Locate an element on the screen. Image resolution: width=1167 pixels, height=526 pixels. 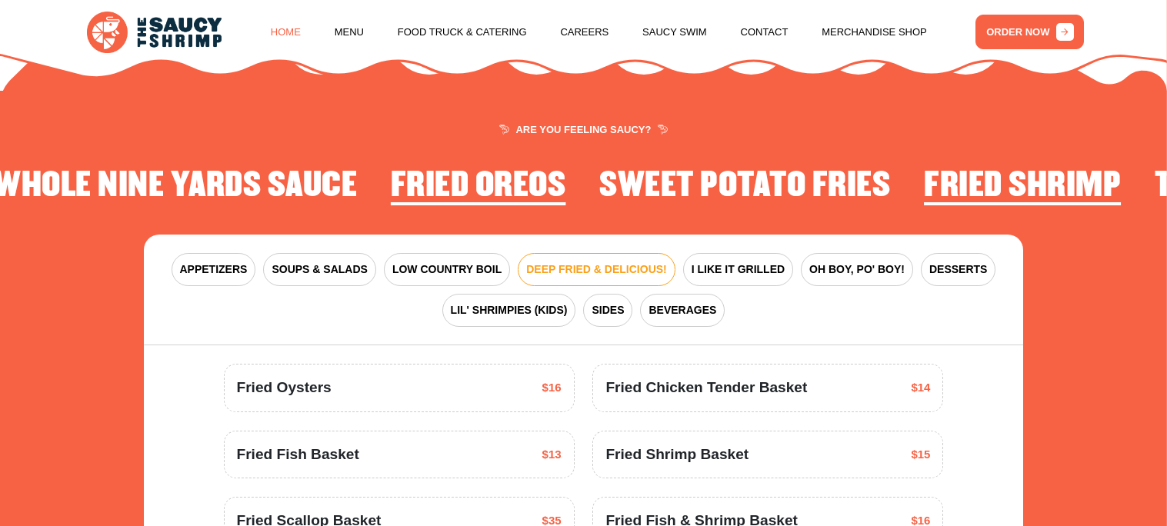
h2: Fried Oreos is located at coordinates (479, 186).